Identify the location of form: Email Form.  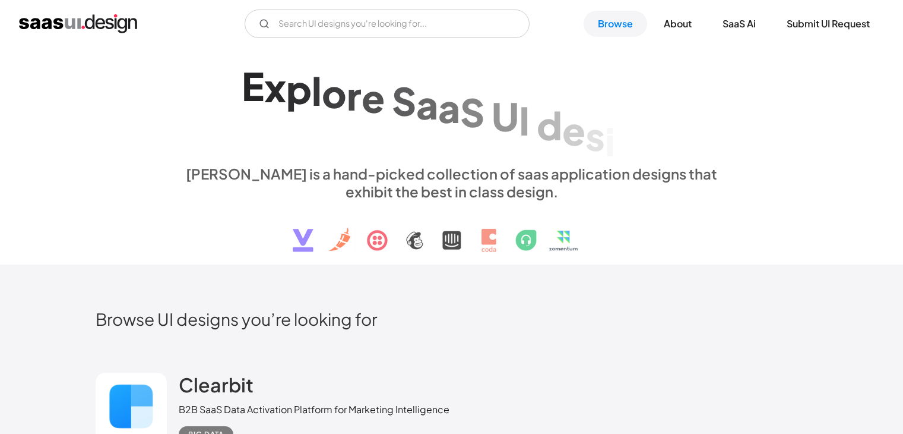
(387, 24).